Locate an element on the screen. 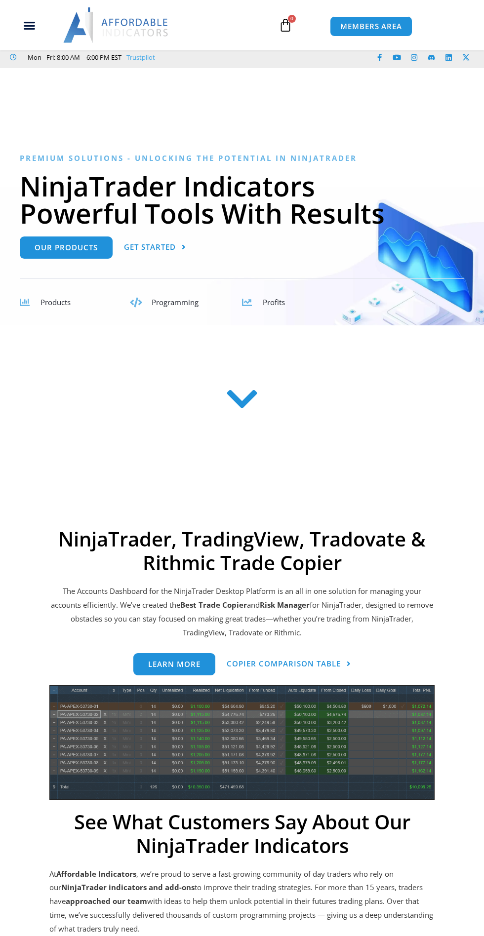 The image size is (484, 936). span: Our Products is located at coordinates (66, 247).